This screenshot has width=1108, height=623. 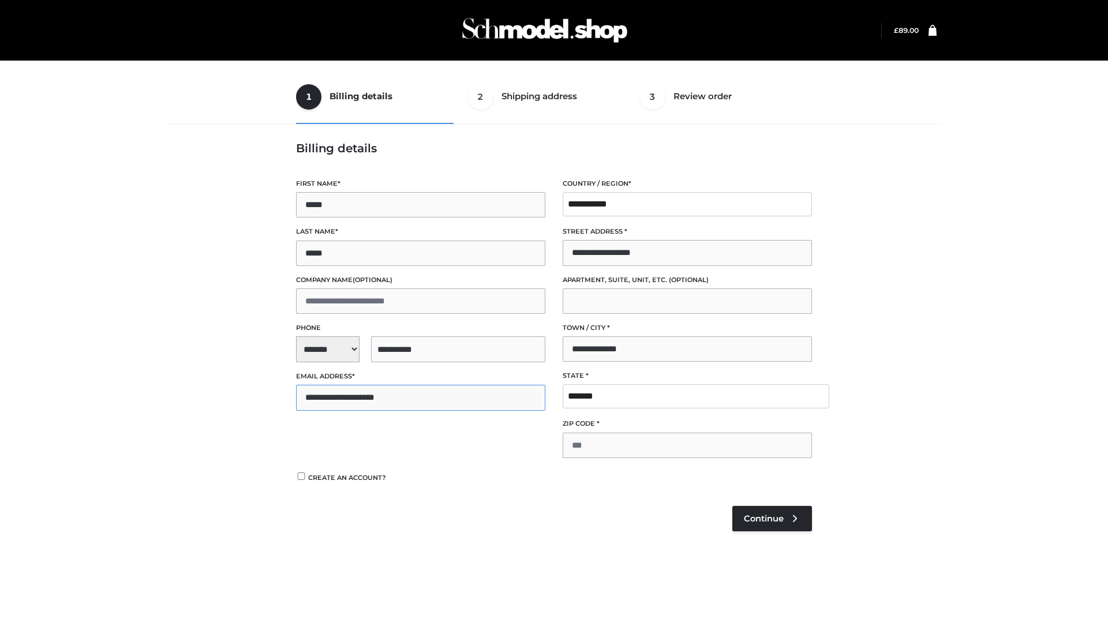 I want to click on label: State, so click(x=687, y=376).